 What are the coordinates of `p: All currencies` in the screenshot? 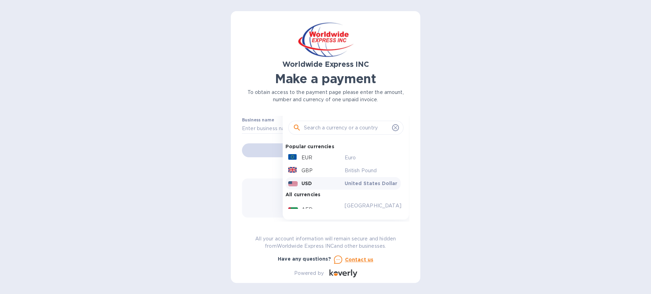 It's located at (303, 195).